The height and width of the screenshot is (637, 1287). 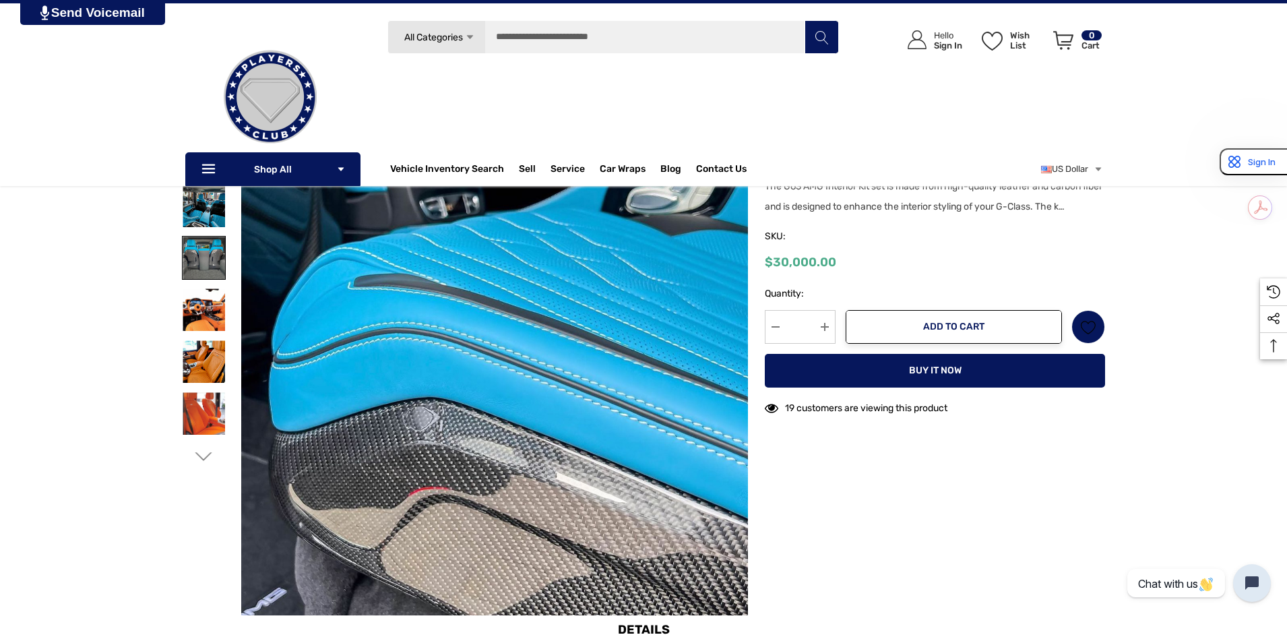 What do you see at coordinates (534, 169) in the screenshot?
I see `a: Sell` at bounding box center [534, 169].